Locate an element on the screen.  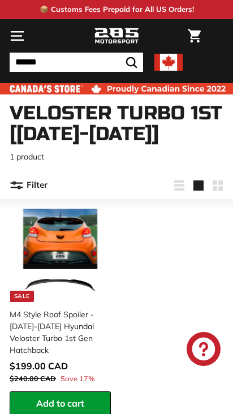
p: 1 product is located at coordinates (117, 157).